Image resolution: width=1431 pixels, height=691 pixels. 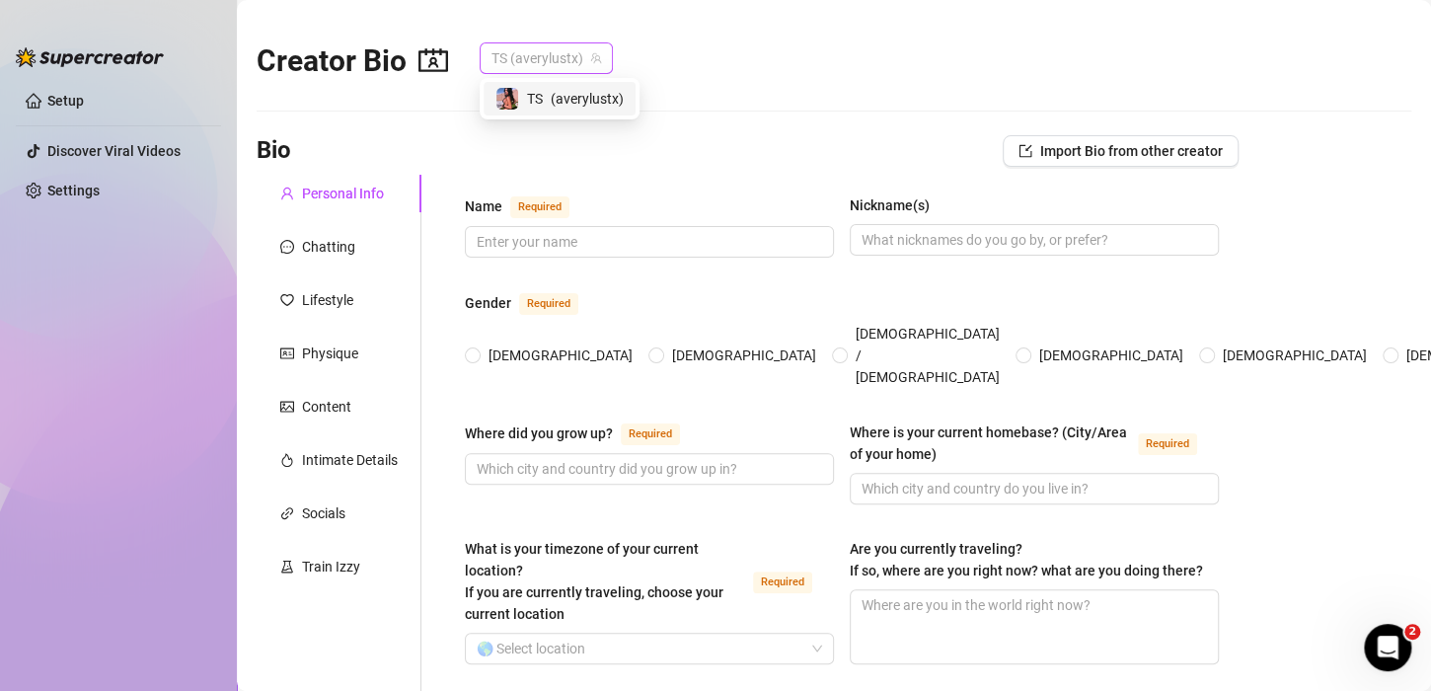 I want to click on span: message, so click(x=287, y=247).